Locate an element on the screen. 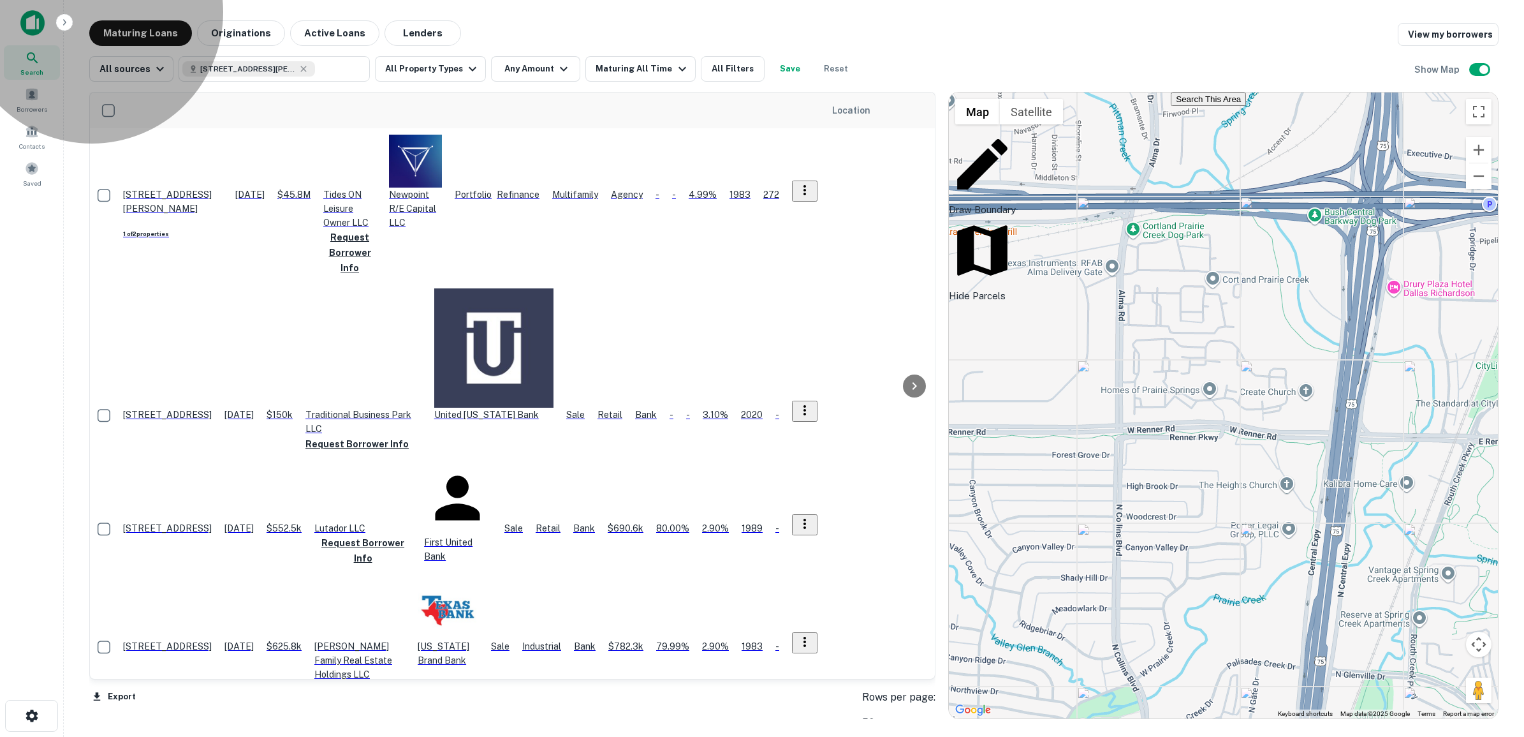 This screenshot has width=1524, height=737. button: All Filters is located at coordinates (733, 69).